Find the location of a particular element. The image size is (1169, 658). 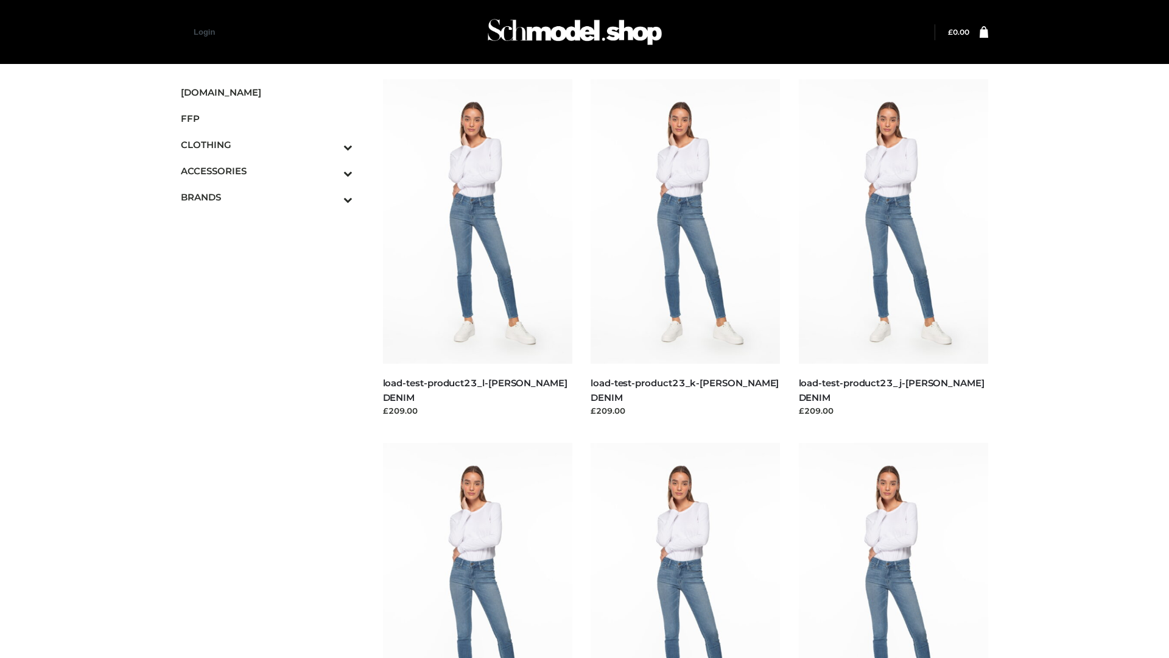

a: CLOTHINGToggle Submenu is located at coordinates (267, 144).